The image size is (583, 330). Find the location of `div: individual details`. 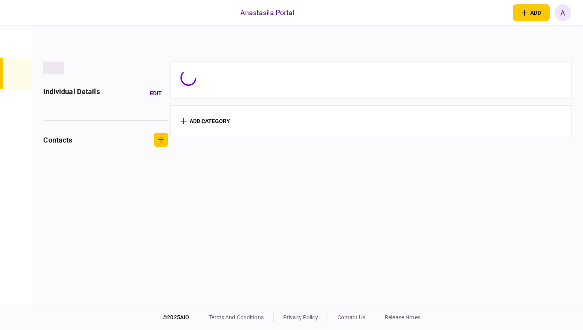

div: individual details is located at coordinates (71, 93).